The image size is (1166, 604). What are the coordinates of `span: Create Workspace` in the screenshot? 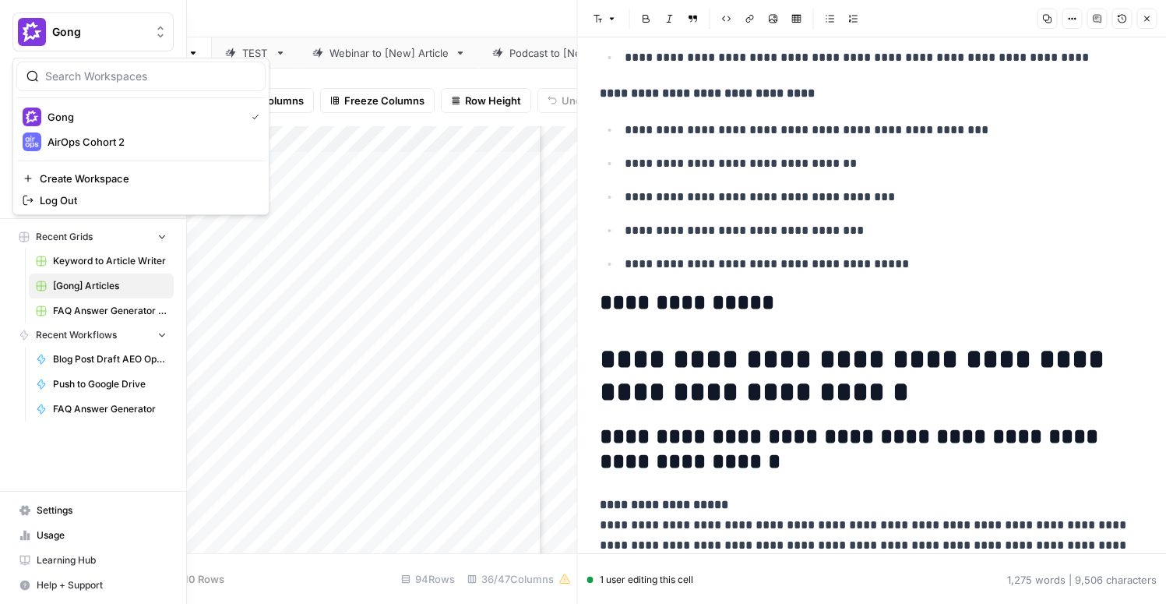 It's located at (146, 178).